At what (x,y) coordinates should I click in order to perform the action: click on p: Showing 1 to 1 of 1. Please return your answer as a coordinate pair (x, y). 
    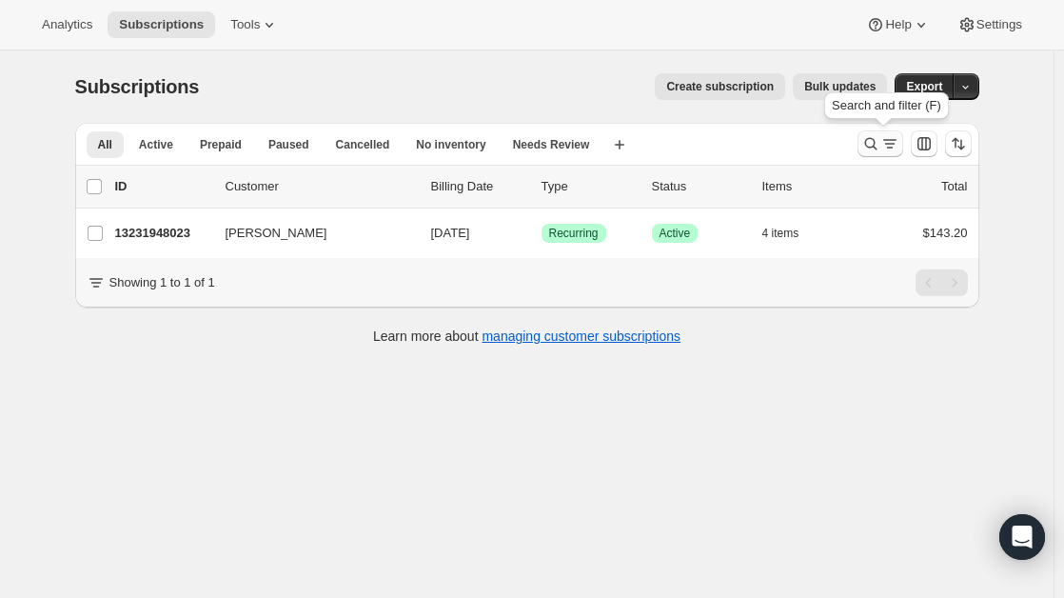
    Looking at the image, I should click on (162, 283).